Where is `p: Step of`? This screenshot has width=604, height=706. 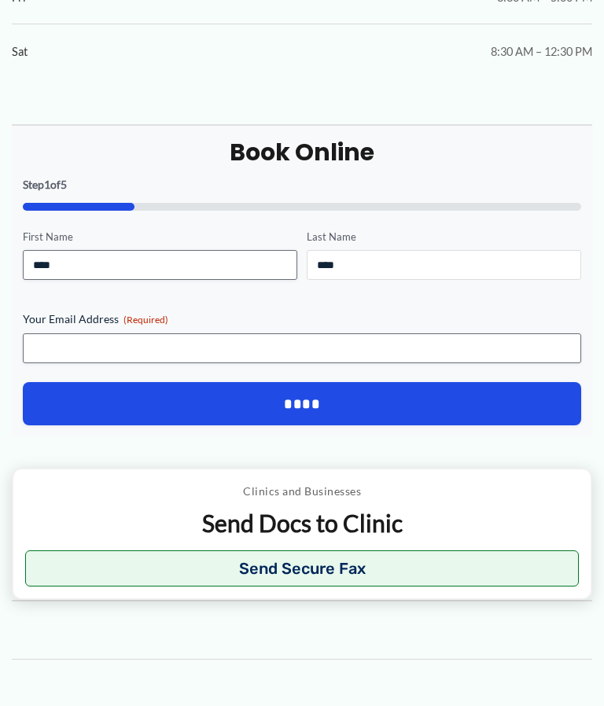 p: Step of is located at coordinates (302, 185).